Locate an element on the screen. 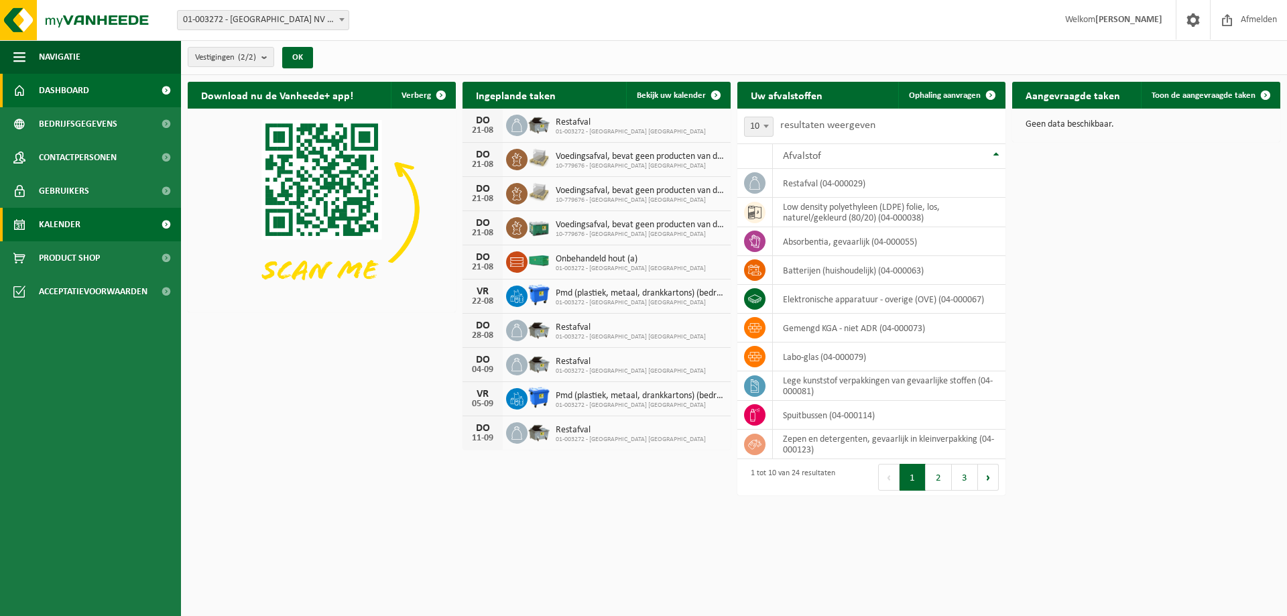 The height and width of the screenshot is (616, 1287). count: (2/2) is located at coordinates (247, 57).